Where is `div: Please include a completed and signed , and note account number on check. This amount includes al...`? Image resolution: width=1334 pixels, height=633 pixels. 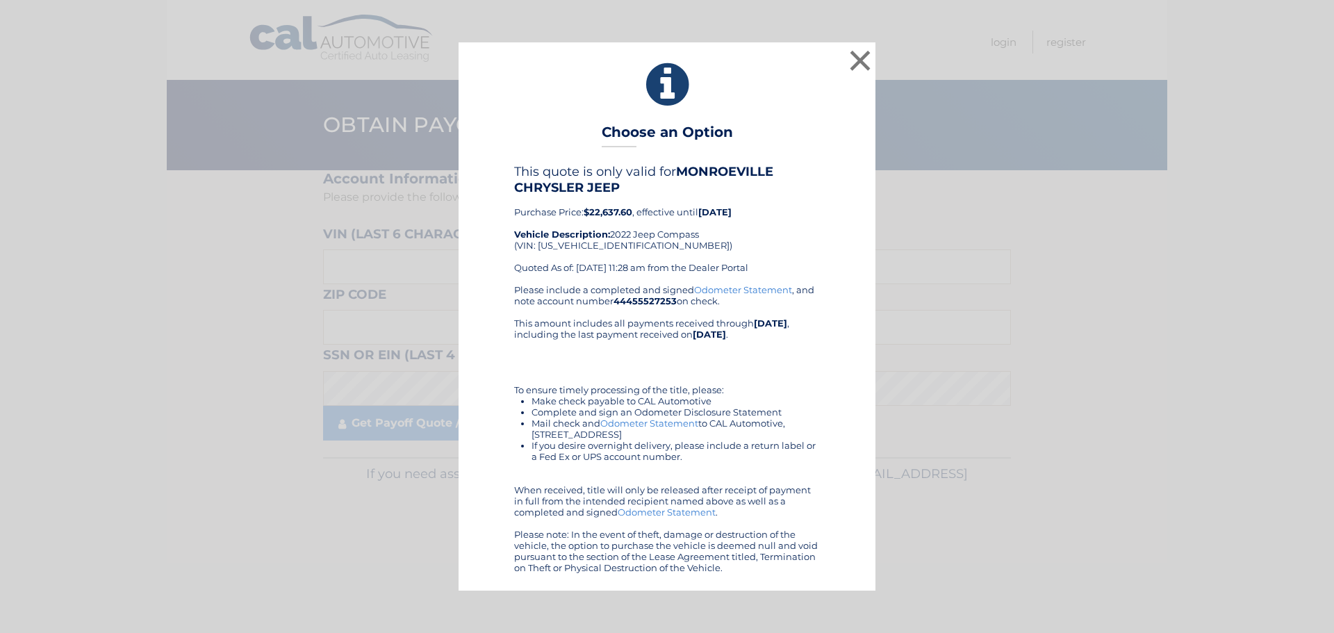 div: Please include a completed and signed , and note account number on check. This amount includes al... is located at coordinates (667, 429).